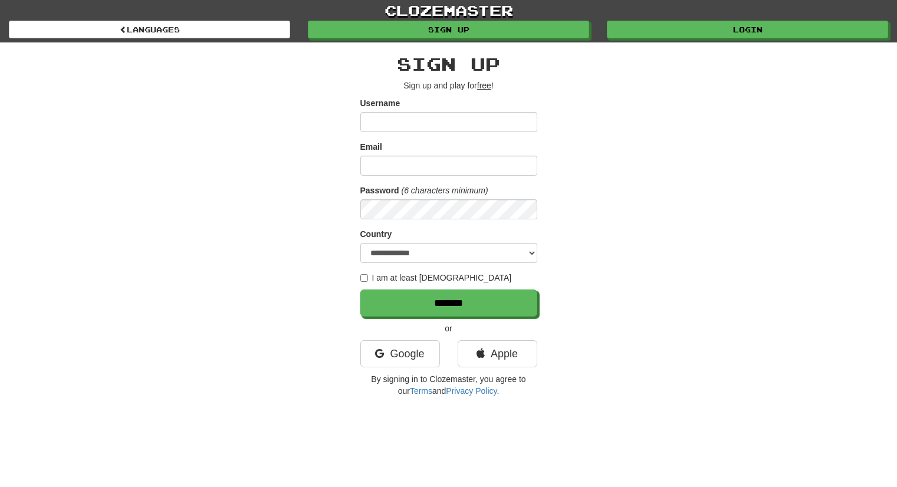 This screenshot has height=487, width=897. I want to click on a: Privacy Policy, so click(471, 391).